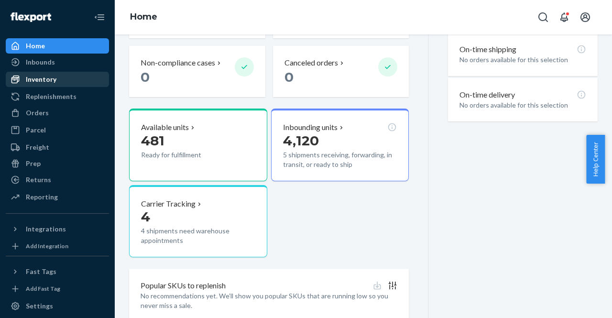 The width and height of the screenshot is (612, 318). Describe the element at coordinates (197, 71) in the screenshot. I see `button: Non-compliance cases 0` at that location.